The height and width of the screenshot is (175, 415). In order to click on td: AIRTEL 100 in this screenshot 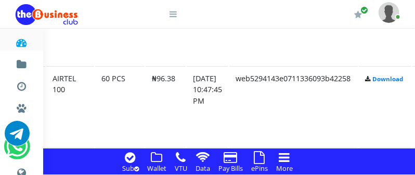, I will do `click(70, 106)`.